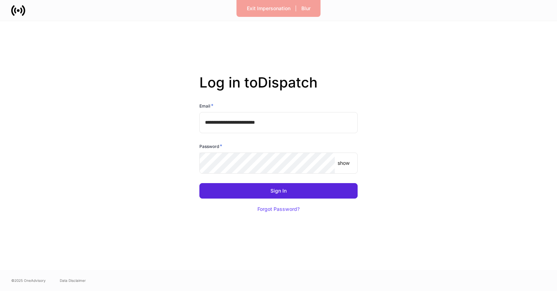  I want to click on div: Blur, so click(306, 8).